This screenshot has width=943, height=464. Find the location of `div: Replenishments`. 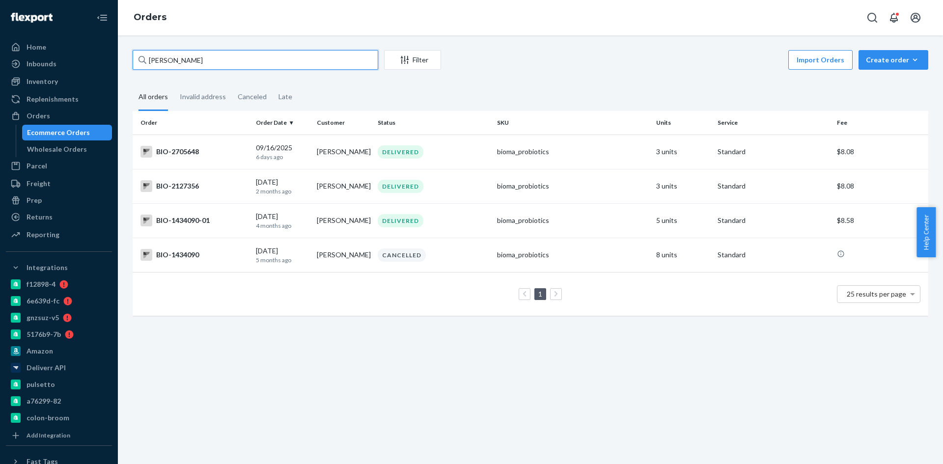

div: Replenishments is located at coordinates (53, 99).